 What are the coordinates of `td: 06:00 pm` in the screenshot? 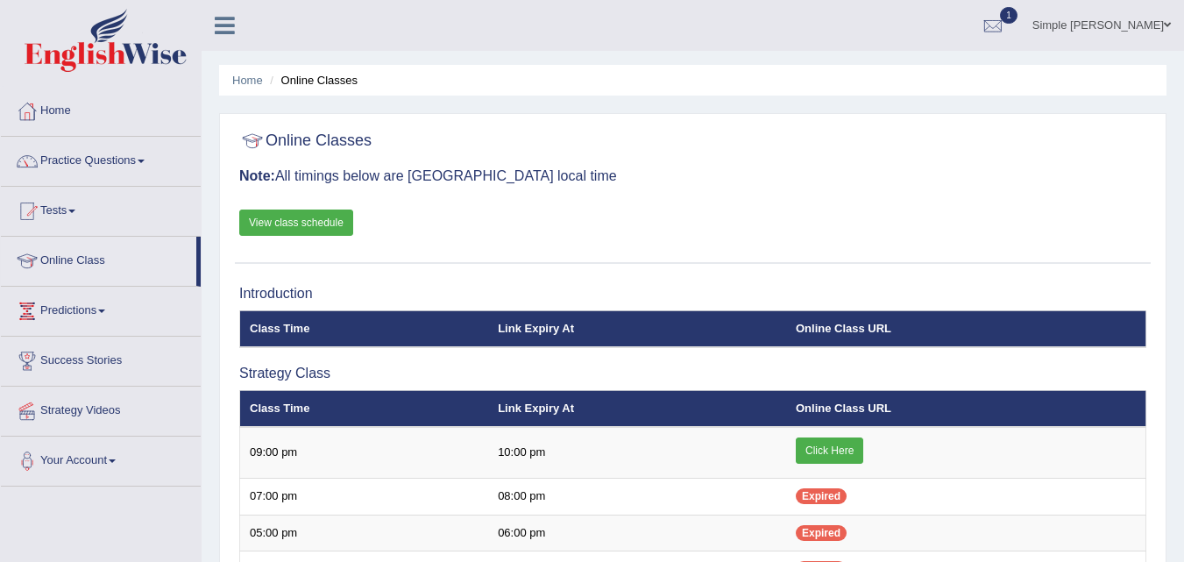 It's located at (637, 533).